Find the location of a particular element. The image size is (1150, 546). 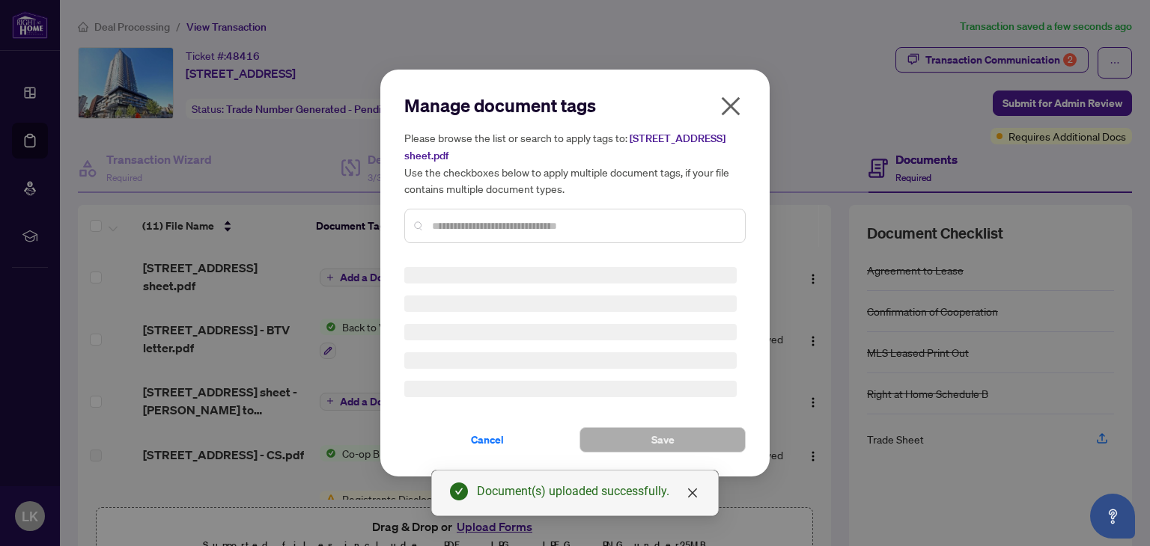

span: check-circle is located at coordinates (459, 492).